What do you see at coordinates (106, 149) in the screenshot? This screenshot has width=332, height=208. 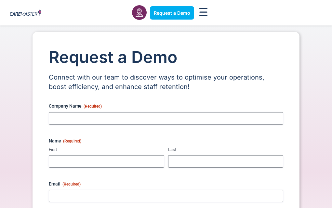 I see `label: First` at bounding box center [106, 149].